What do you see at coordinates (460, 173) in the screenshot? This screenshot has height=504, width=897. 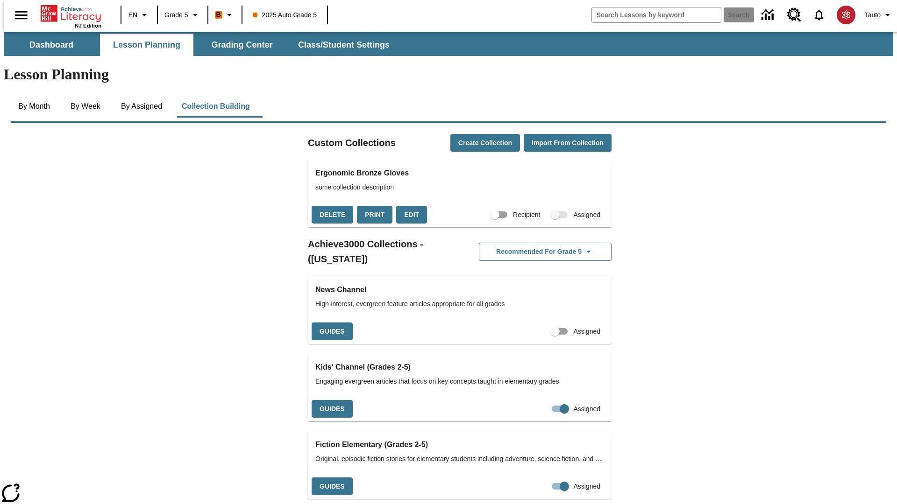 I see `h3: Ergonomic Bronze Gloves` at bounding box center [460, 173].